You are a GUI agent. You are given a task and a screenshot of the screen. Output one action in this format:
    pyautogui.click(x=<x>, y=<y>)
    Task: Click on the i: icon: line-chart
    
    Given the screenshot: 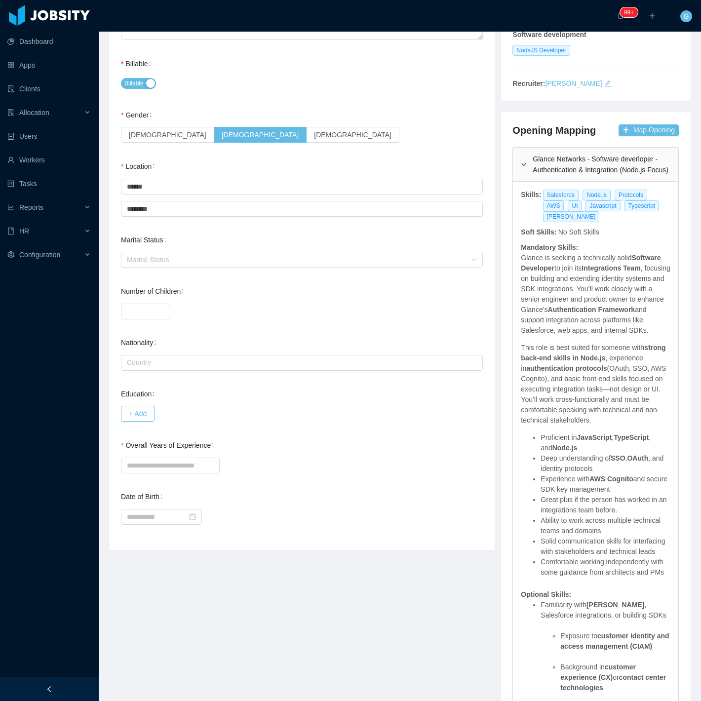 What is the action you would take?
    pyautogui.click(x=11, y=207)
    